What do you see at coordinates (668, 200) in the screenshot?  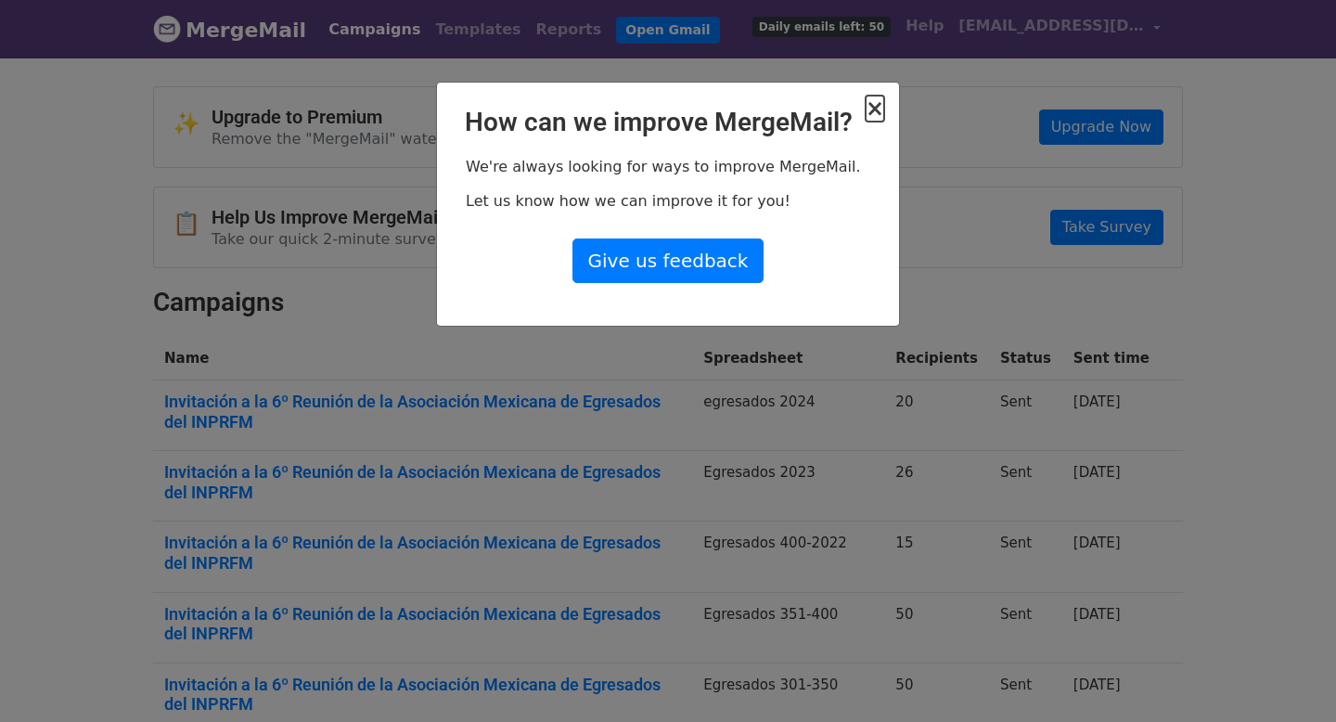 I see `p: Let us know how we can improve it for you!` at bounding box center [668, 200].